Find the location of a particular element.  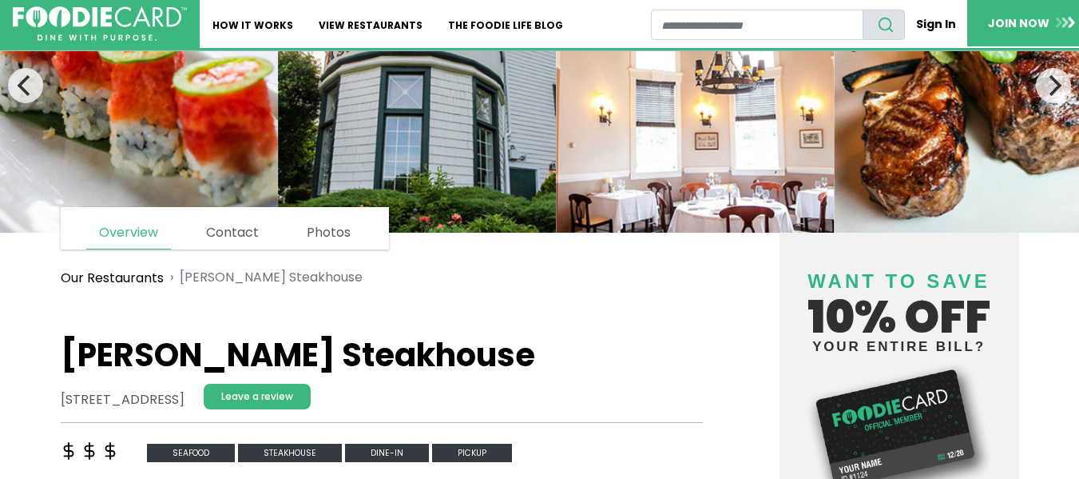

a: Leave a review is located at coordinates (257, 396).